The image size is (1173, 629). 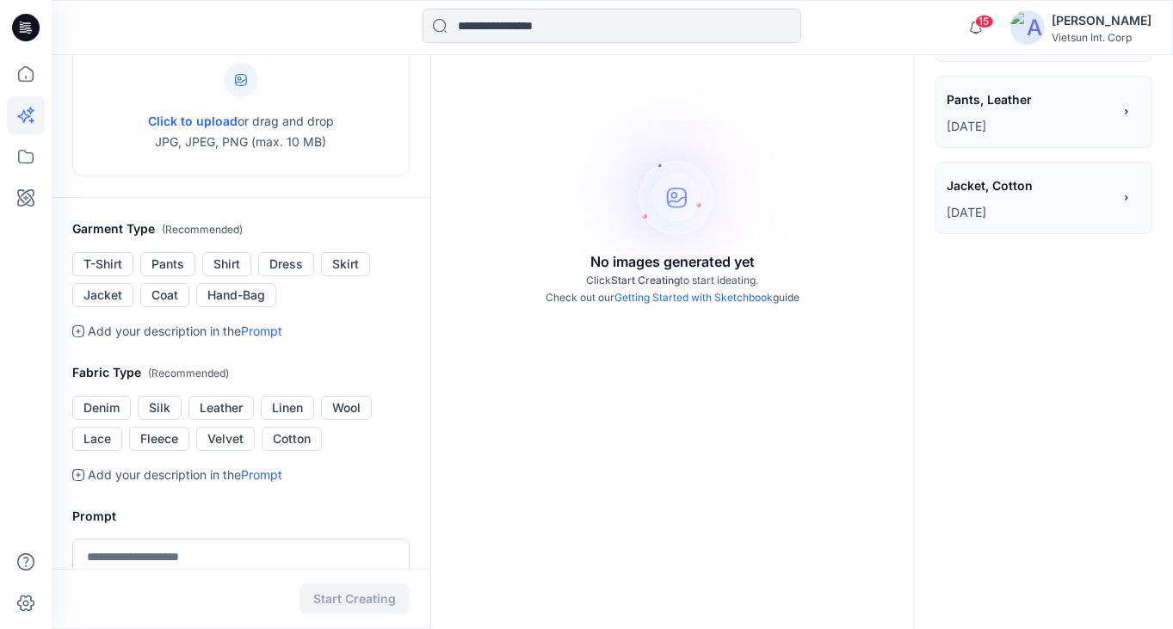 What do you see at coordinates (1028, 28) in the screenshot?
I see `img: avatar` at bounding box center [1028, 28].